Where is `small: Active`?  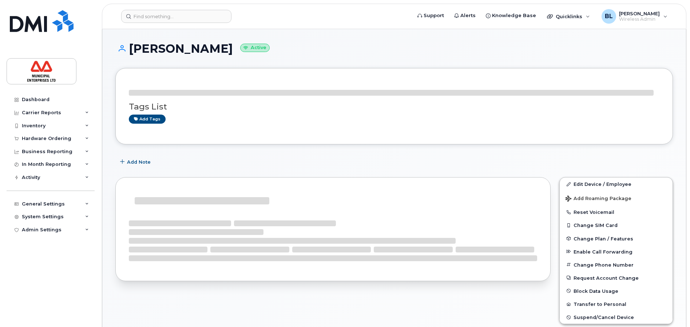
small: Active is located at coordinates (255, 48).